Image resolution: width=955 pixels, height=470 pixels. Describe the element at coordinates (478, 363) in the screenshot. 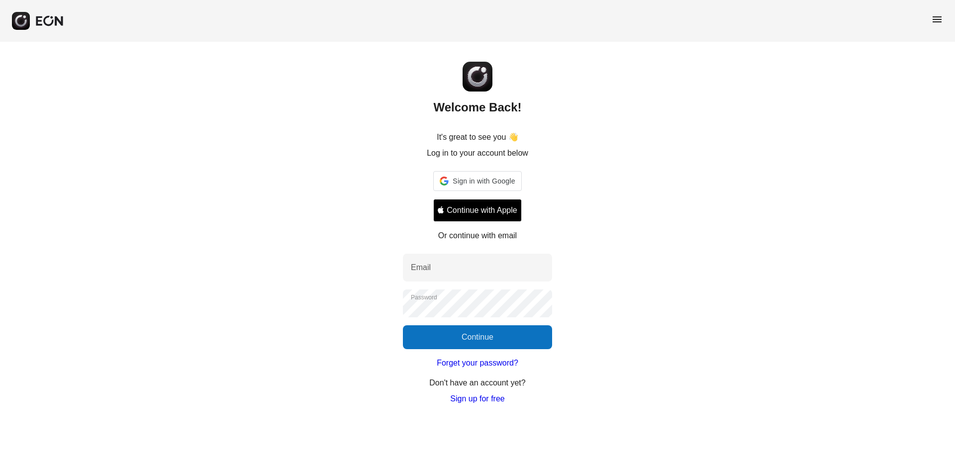

I see `a: Forget your password?` at that location.